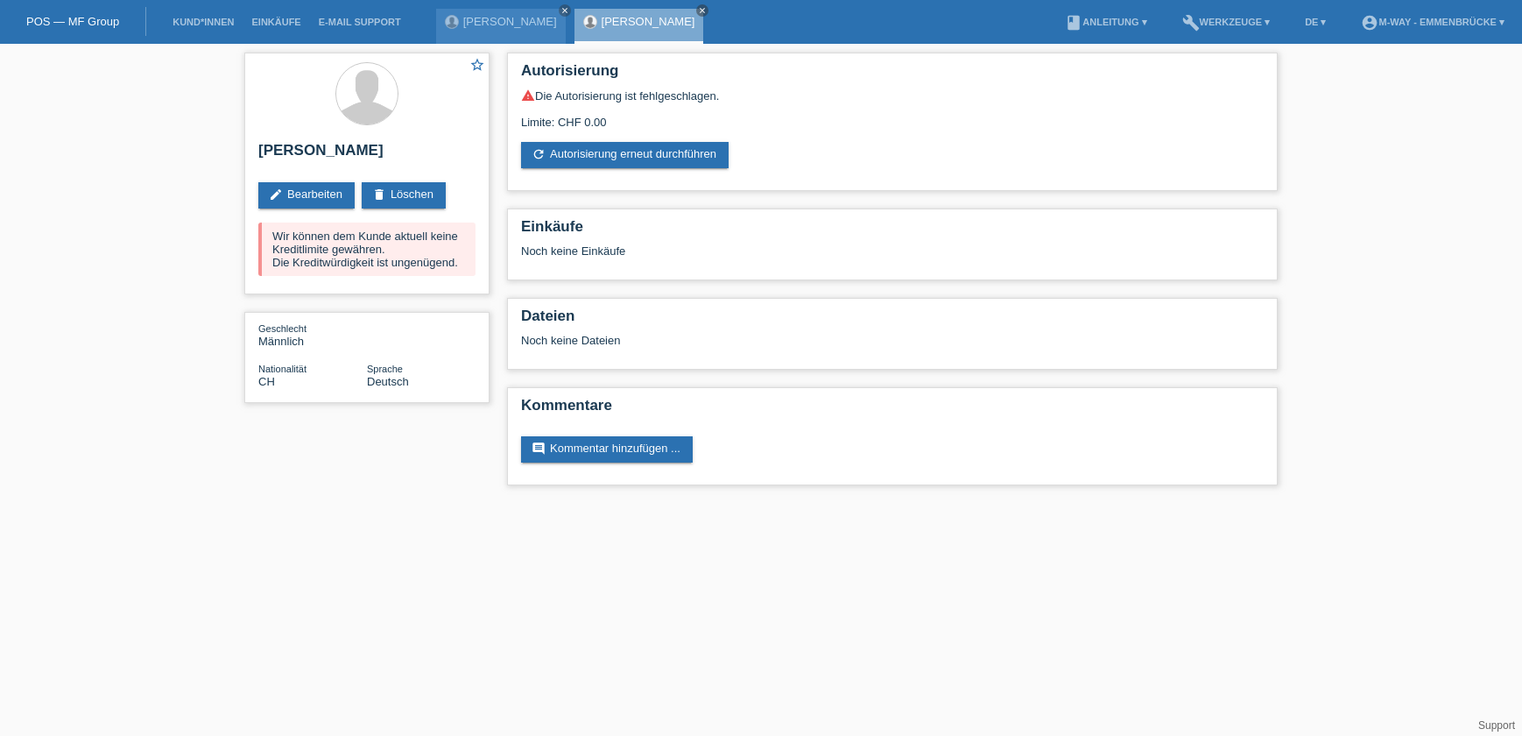 Image resolution: width=1522 pixels, height=736 pixels. I want to click on a: POS — MF Group, so click(73, 21).